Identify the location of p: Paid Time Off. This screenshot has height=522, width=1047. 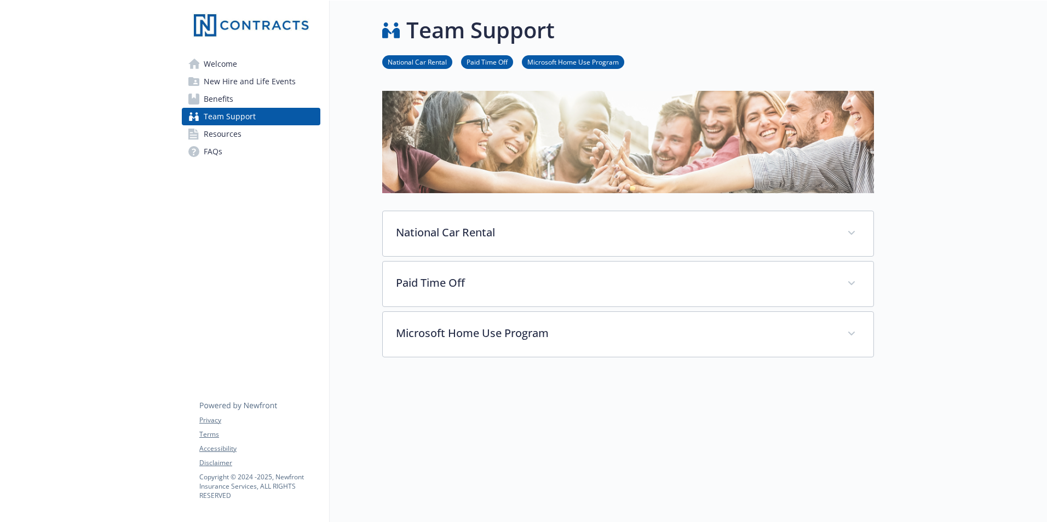
(615, 283).